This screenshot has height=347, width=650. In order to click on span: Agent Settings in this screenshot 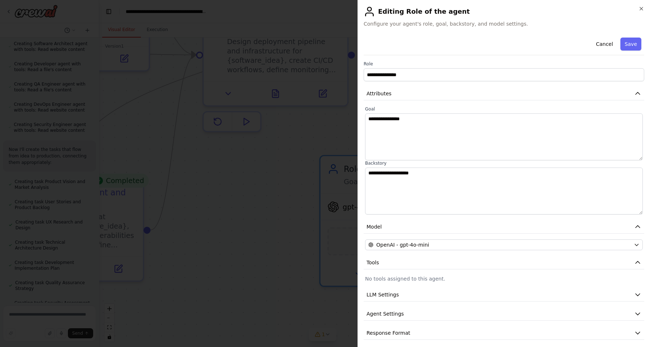, I will do `click(385, 314)`.